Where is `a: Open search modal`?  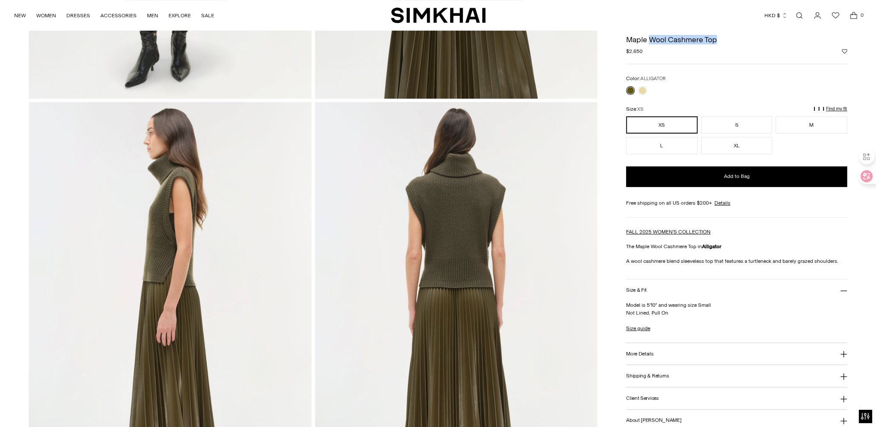 a: Open search modal is located at coordinates (799, 16).